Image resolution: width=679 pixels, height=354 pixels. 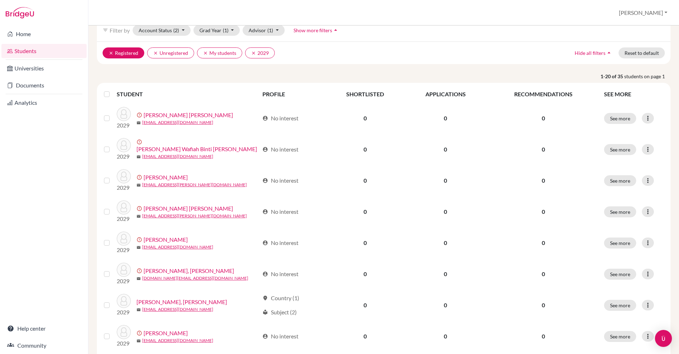 I want to click on div: Subject (2), so click(x=279, y=312).